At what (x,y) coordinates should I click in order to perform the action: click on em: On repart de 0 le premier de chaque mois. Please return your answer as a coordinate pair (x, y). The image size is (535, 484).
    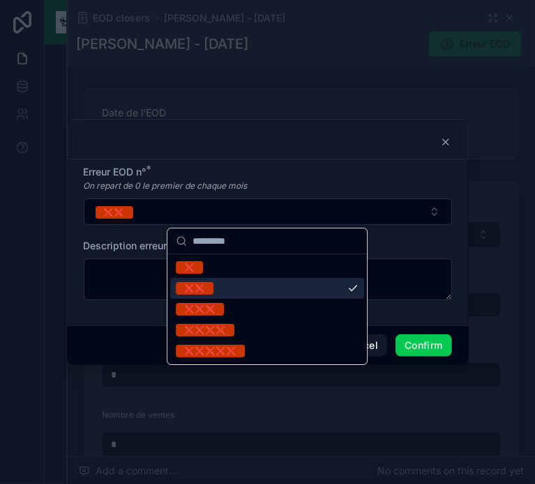
    Looking at the image, I should click on (165, 186).